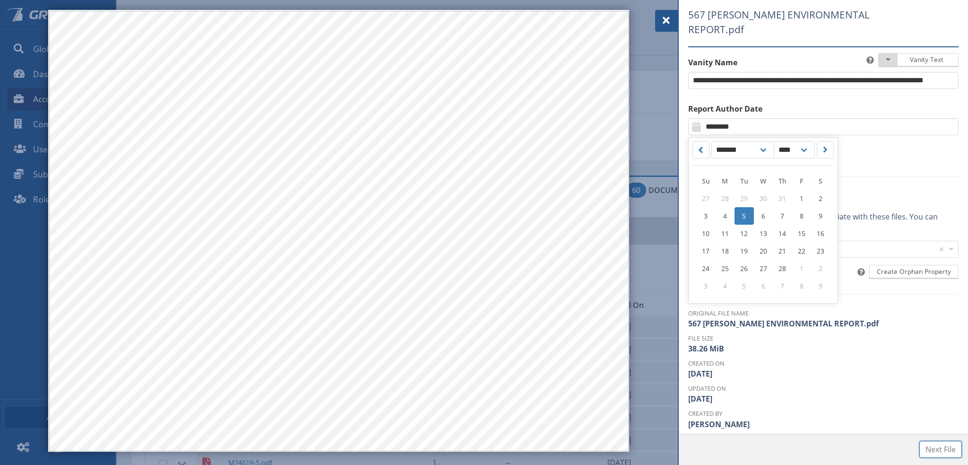  I want to click on span: 14, so click(783, 233).